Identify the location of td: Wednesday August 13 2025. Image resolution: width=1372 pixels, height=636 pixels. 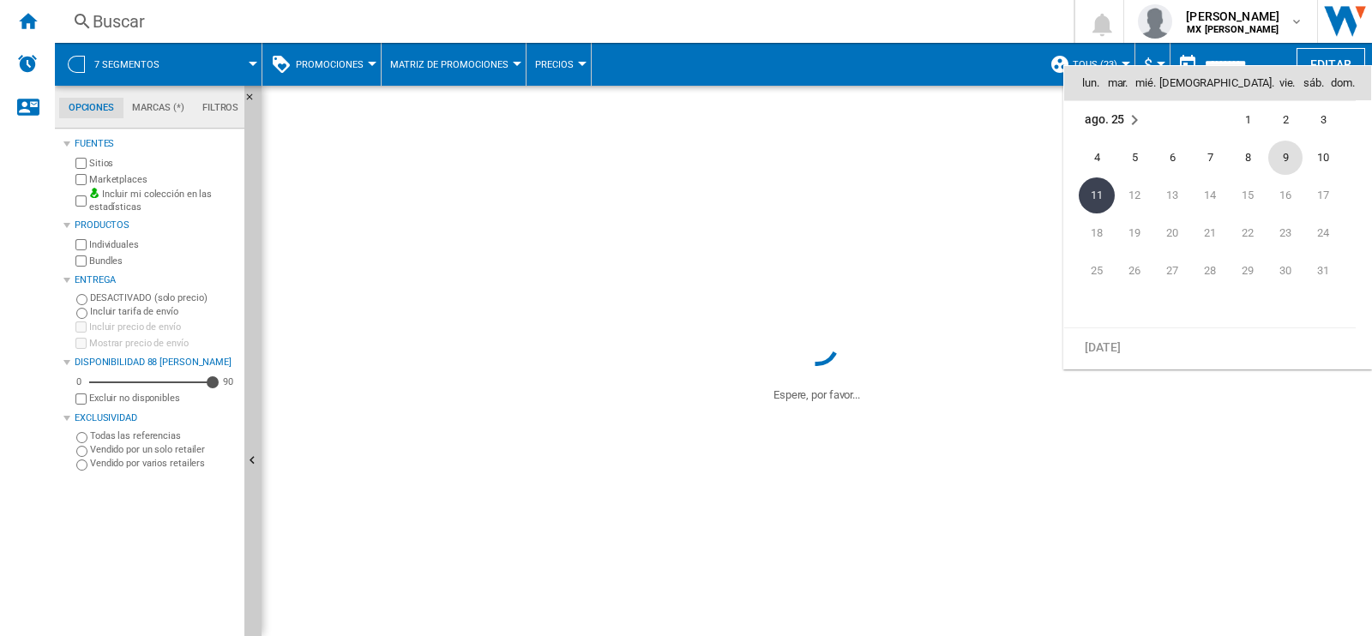
(1172, 196).